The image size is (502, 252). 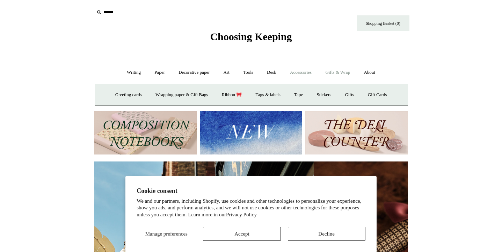 I want to click on a: Choosing Keeping, so click(x=251, y=39).